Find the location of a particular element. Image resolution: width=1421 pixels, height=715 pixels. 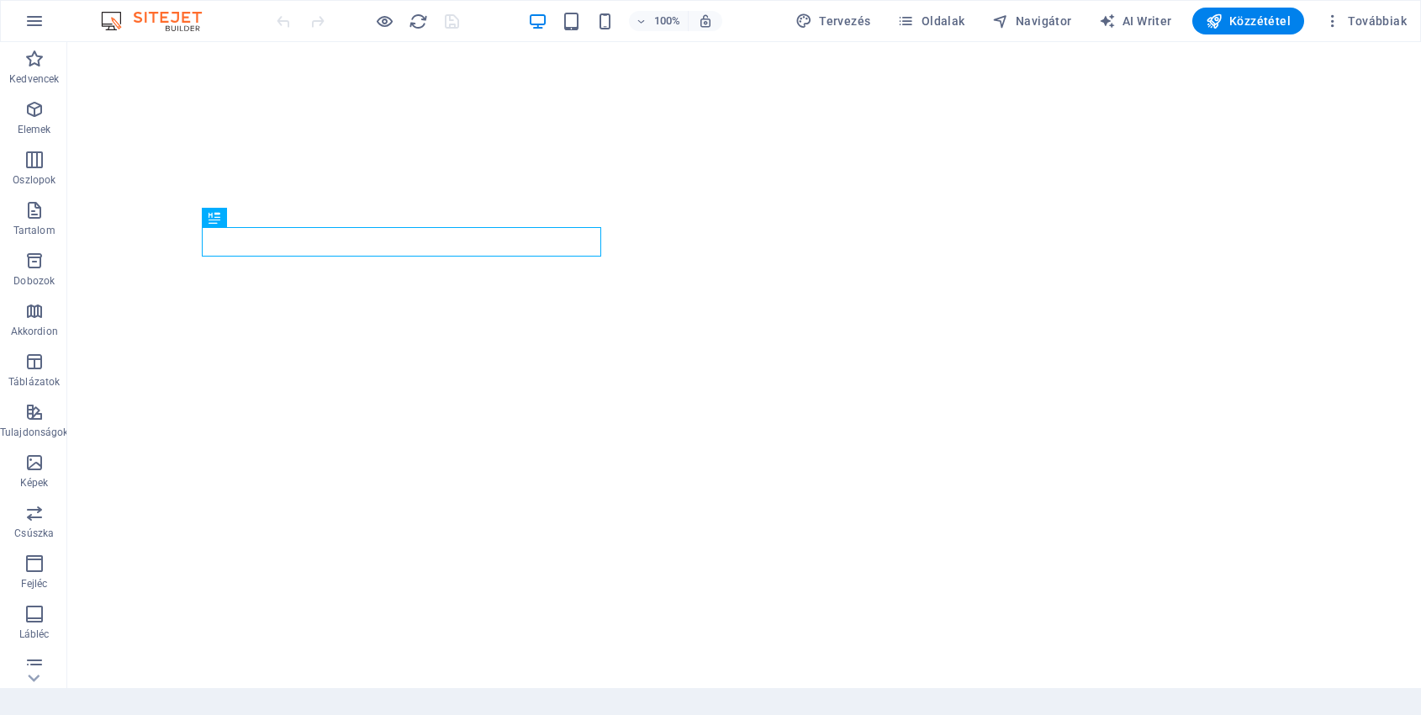

p: Oszlopok is located at coordinates (34, 180).